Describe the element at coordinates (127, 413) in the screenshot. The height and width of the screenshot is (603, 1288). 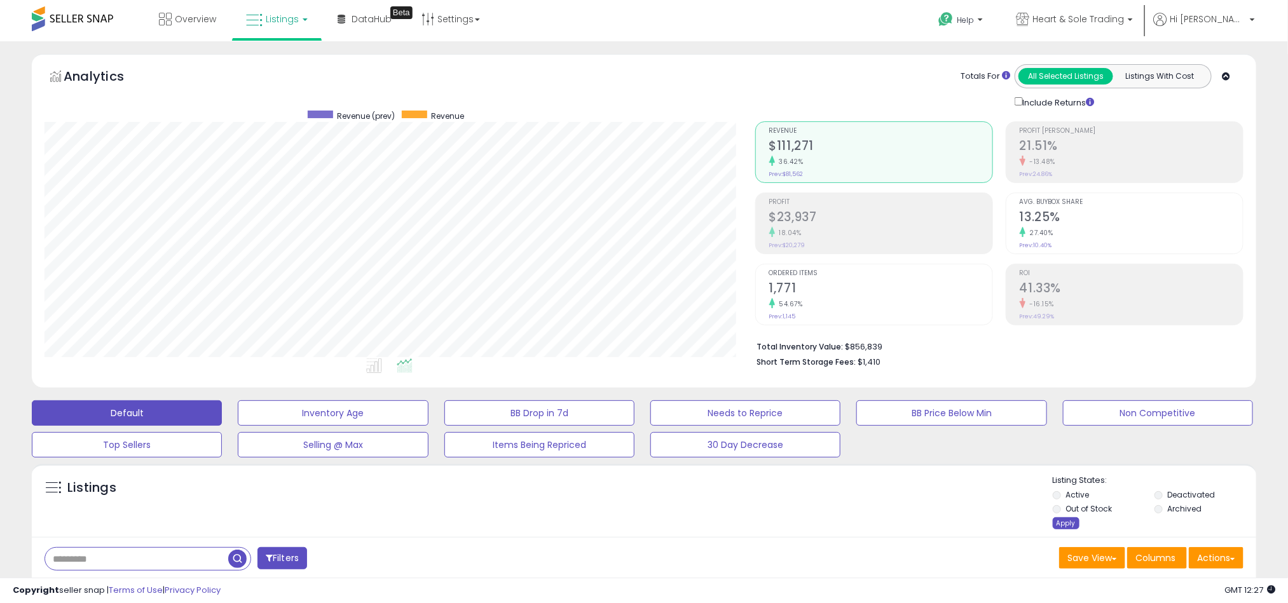
I see `button: Default` at that location.